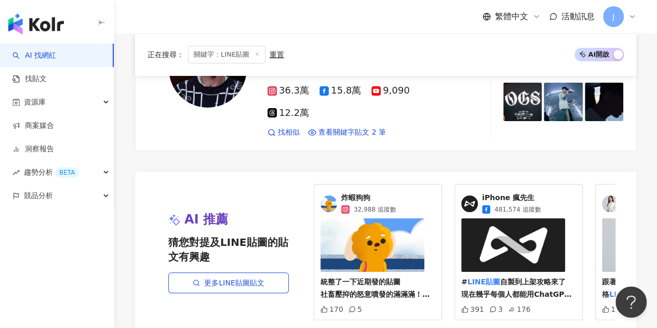 This screenshot has height=328, width=657. Describe the element at coordinates (67, 172) in the screenshot. I see `div: BETA` at that location.